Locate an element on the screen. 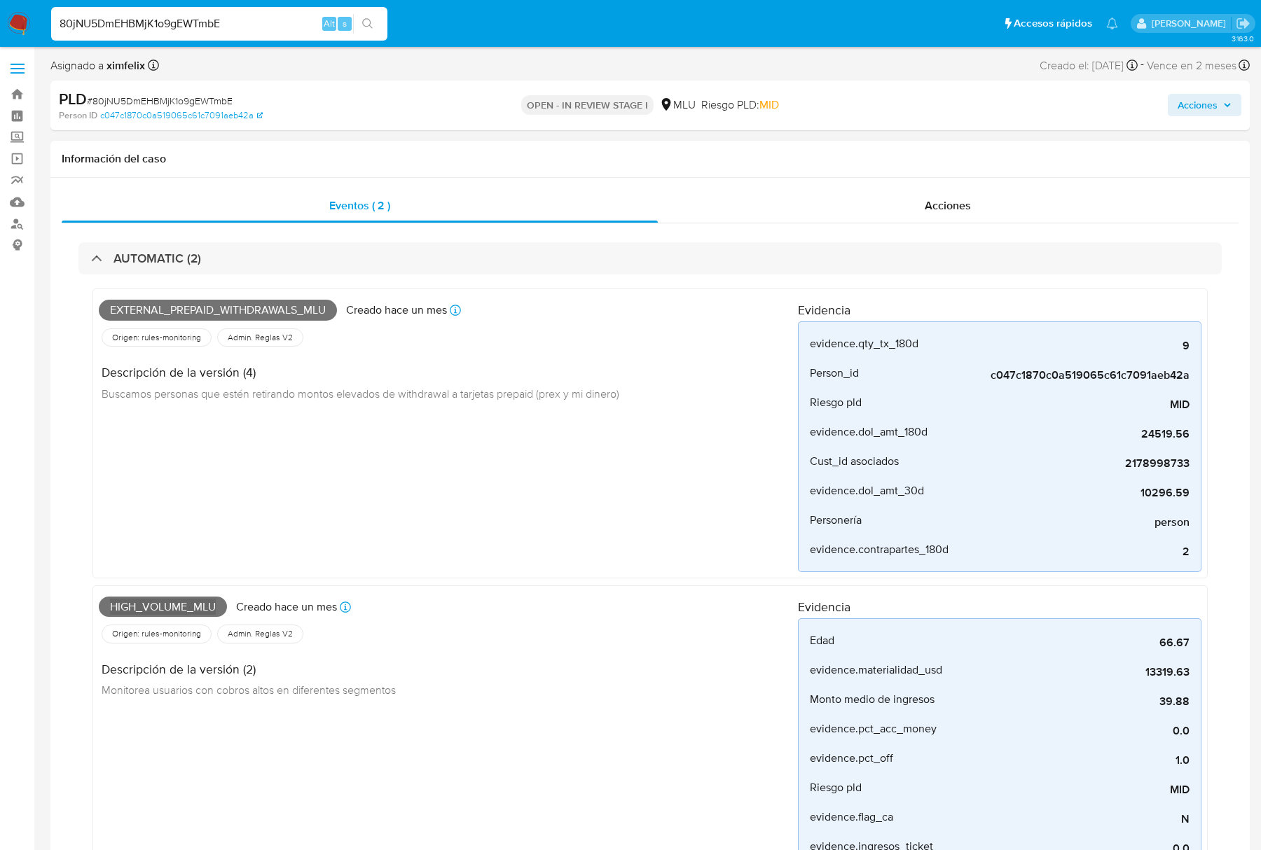 The height and width of the screenshot is (850, 1261). span: s is located at coordinates (345, 23).